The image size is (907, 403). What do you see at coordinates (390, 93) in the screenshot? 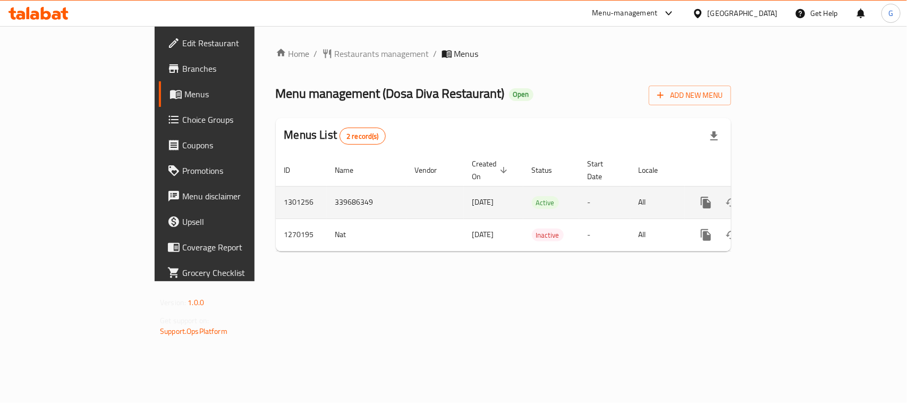
I see `span: Menu management ( Dosa Diva Restaurant )` at bounding box center [390, 93].